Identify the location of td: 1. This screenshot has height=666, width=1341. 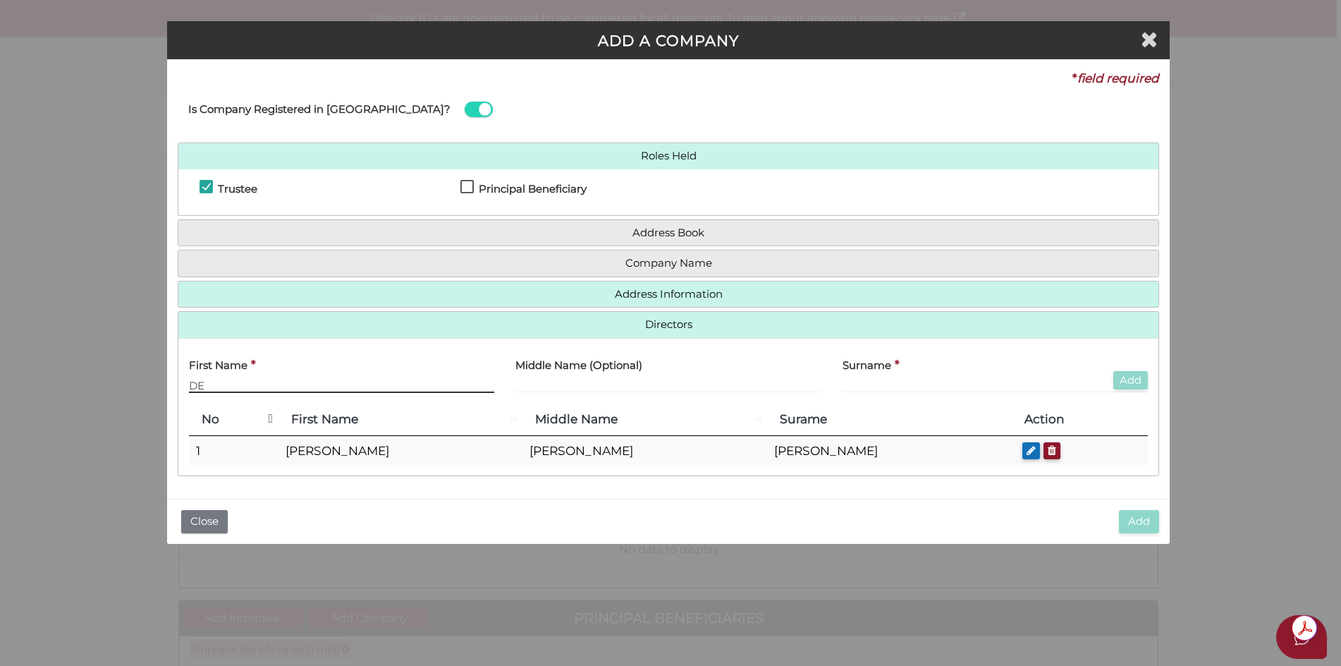
(233, 451).